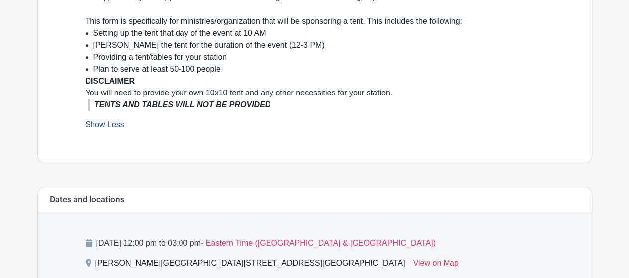 This screenshot has width=629, height=278. I want to click on li: Setting up the tent that day of the event at 10 AM, so click(319, 33).